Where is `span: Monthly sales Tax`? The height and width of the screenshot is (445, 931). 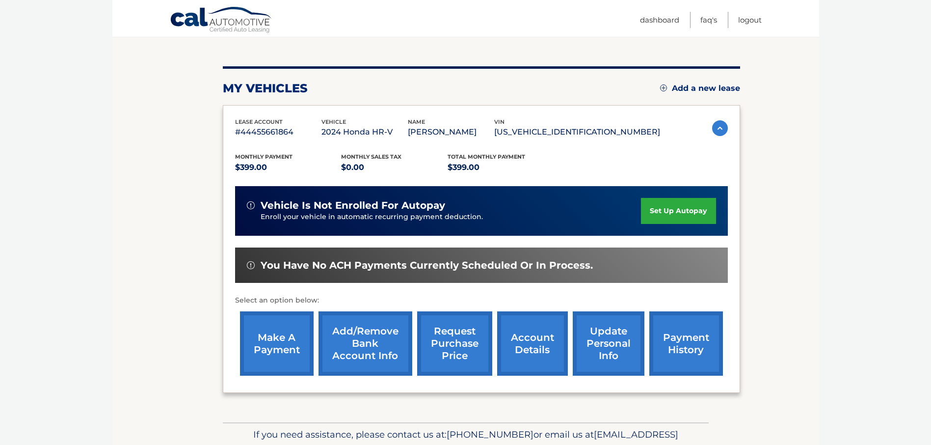
span: Monthly sales Tax is located at coordinates (371, 157).